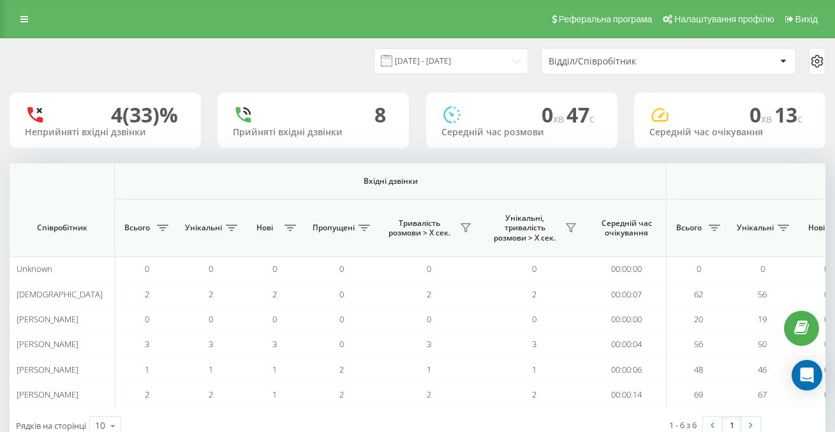 The image size is (835, 432). I want to click on span: Рядків на сторінці, so click(51, 426).